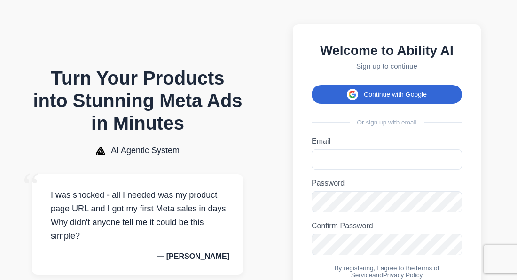  I want to click on a: Terms of Service, so click(396, 272).